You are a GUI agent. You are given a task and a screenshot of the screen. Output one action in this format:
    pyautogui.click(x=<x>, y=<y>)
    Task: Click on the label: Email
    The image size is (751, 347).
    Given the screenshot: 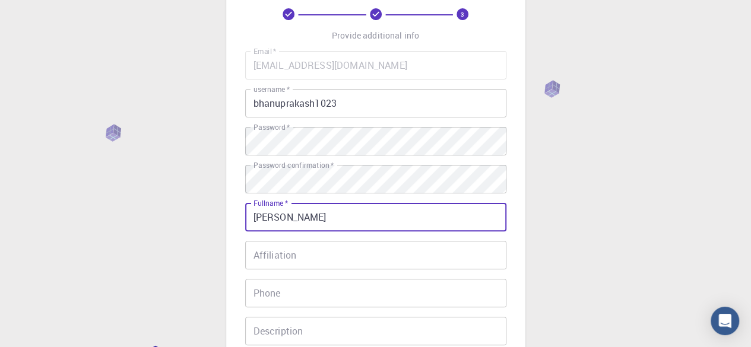 What is the action you would take?
    pyautogui.click(x=265, y=51)
    